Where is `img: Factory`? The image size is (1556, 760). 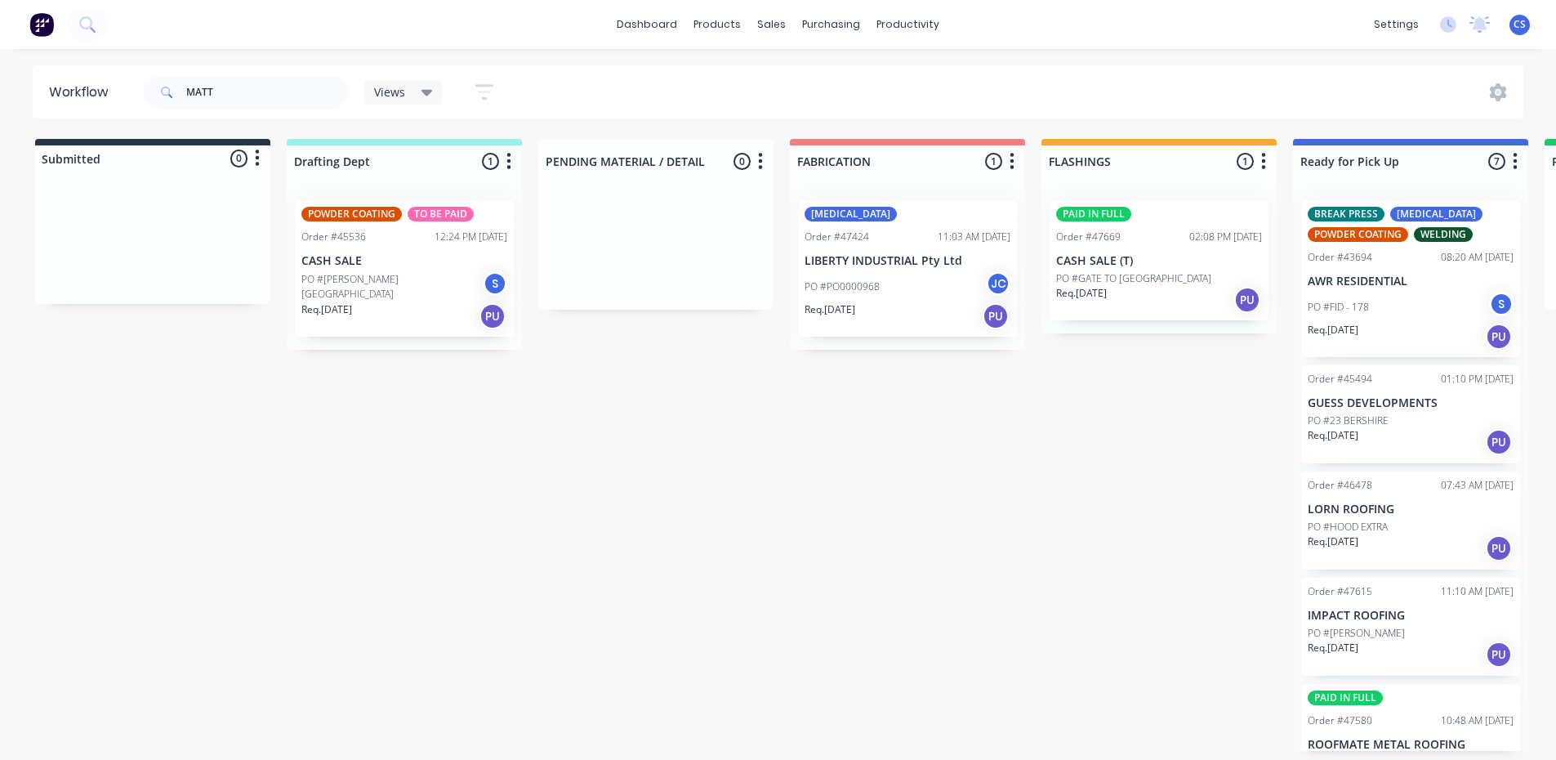 img: Factory is located at coordinates (42, 25).